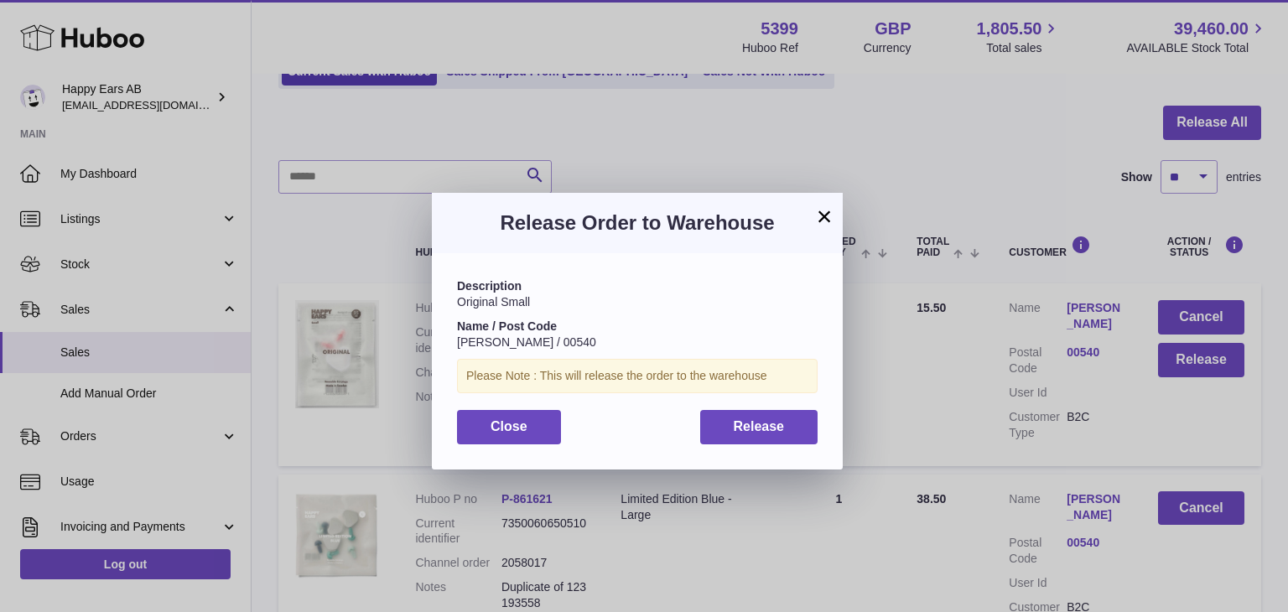 The height and width of the screenshot is (612, 1288). Describe the element at coordinates (509, 427) in the screenshot. I see `button: Close` at that location.